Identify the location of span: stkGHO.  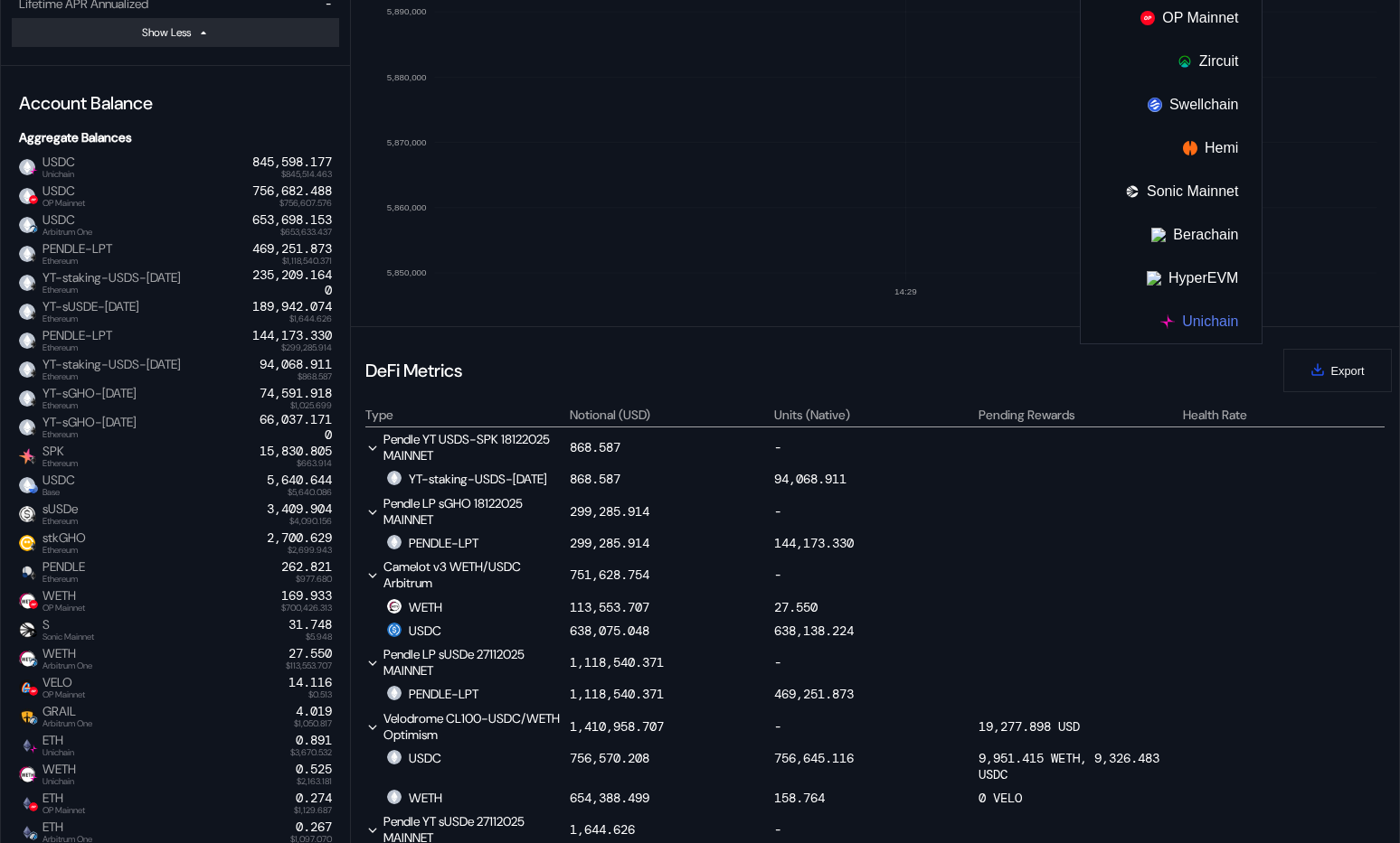
(60, 543).